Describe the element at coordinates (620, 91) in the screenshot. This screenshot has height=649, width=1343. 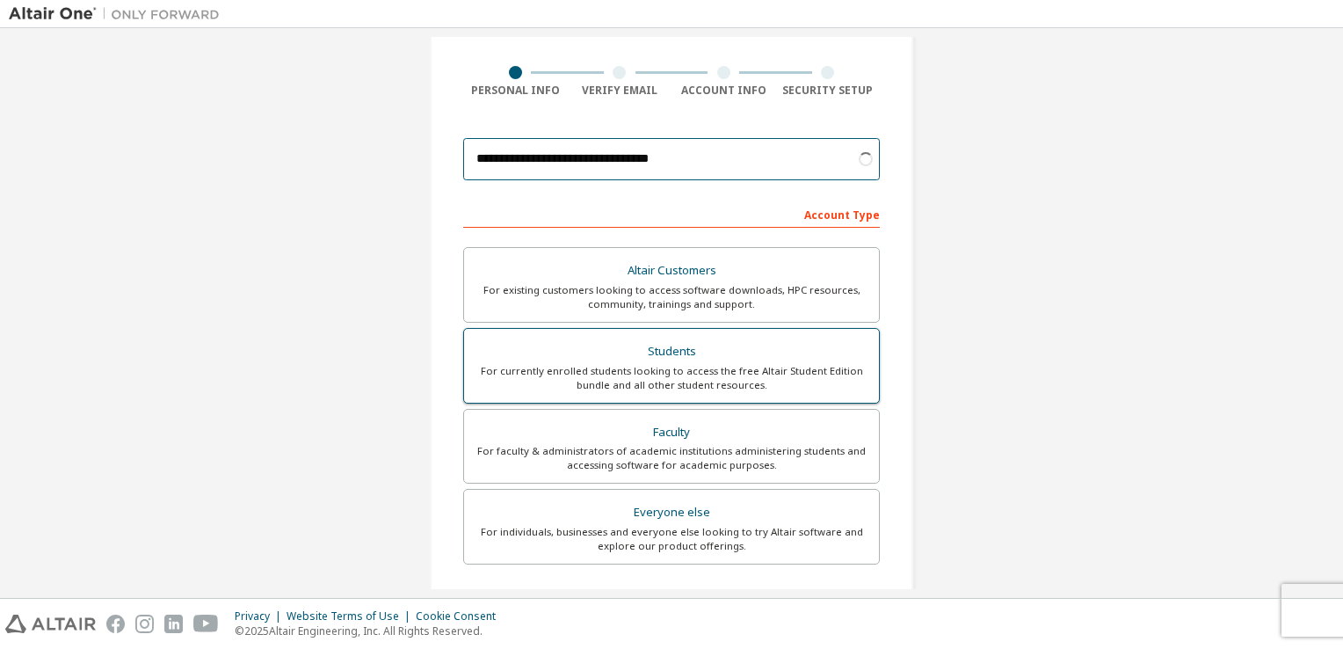
I see `div: Verify Email` at that location.